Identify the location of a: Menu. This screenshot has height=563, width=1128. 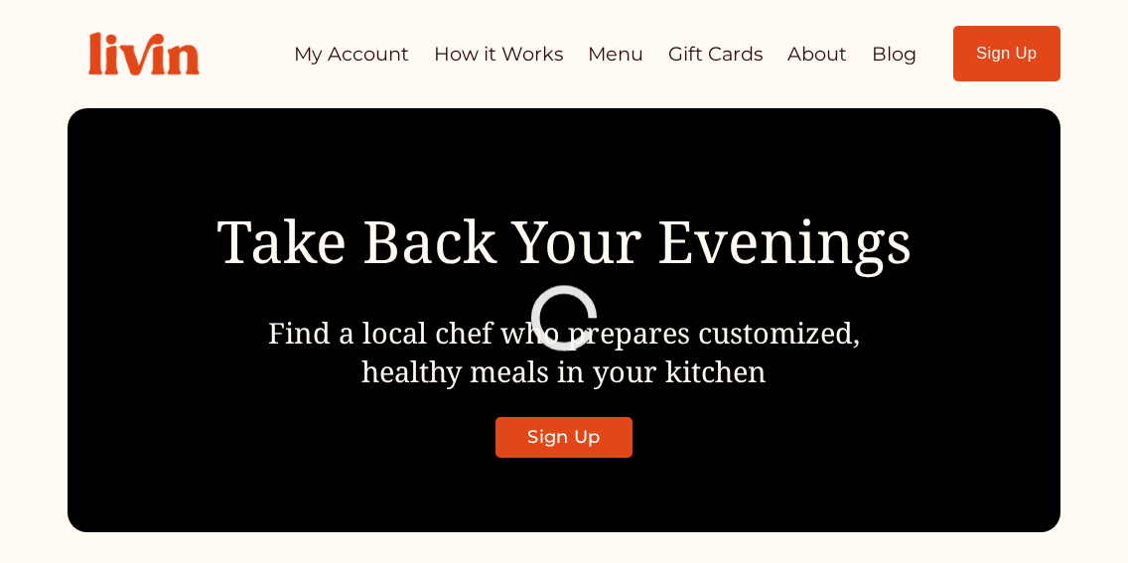
(616, 54).